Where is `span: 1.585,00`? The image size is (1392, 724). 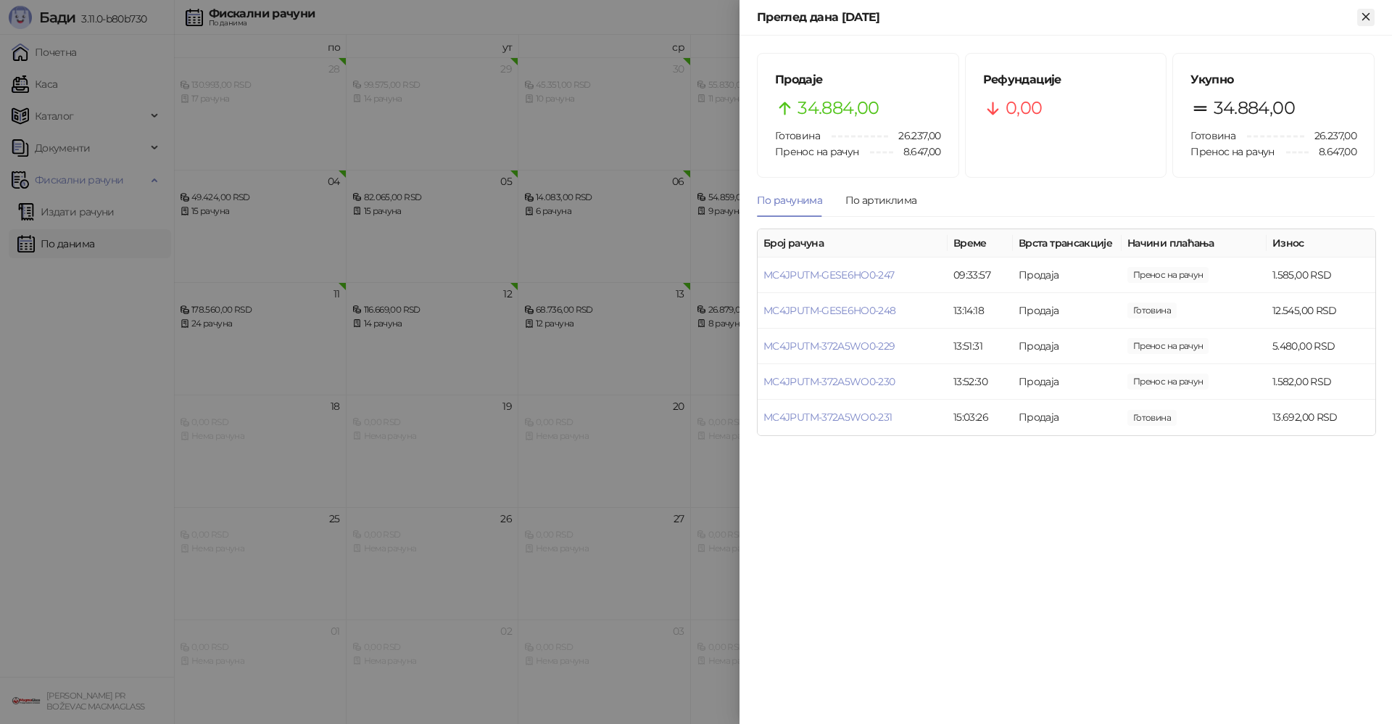
span: 1.585,00 is located at coordinates (1168, 275).